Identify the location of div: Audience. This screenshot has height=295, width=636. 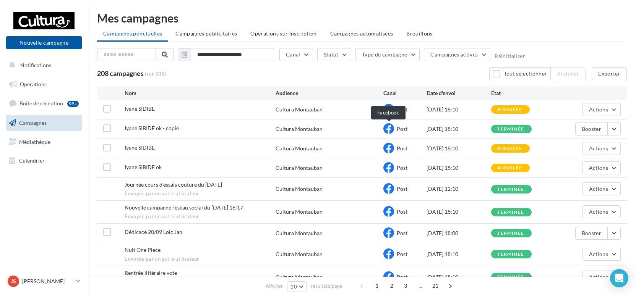
(329, 93).